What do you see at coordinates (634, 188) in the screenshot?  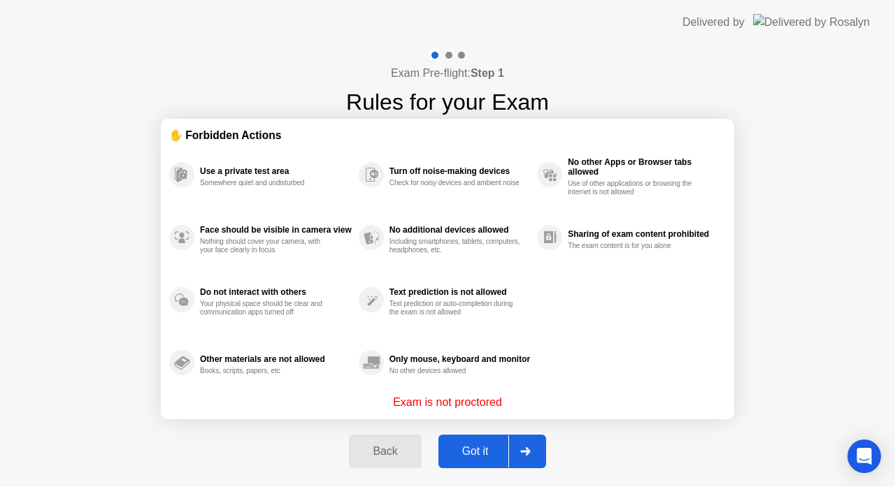 I see `div: Use of other applications or browsing the internet is not allowed` at bounding box center [634, 188].